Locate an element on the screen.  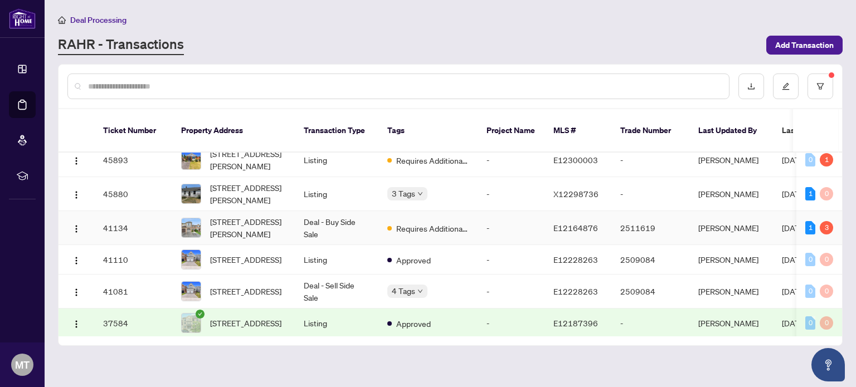
img: logo is located at coordinates (22, 18).